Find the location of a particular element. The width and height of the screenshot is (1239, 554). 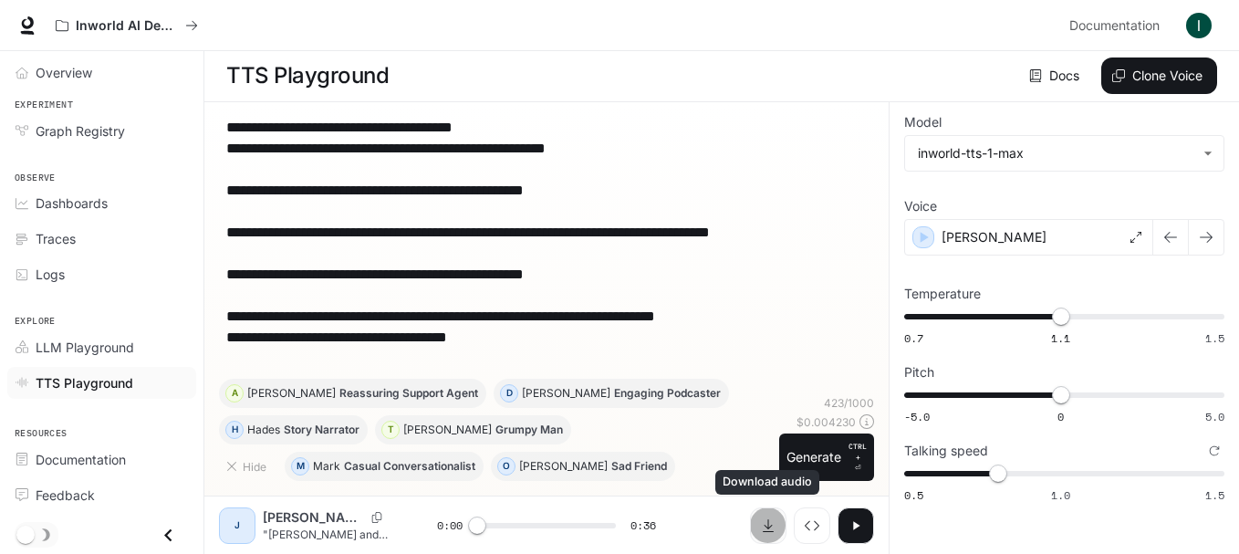

span: LLM Playground is located at coordinates (85, 347).